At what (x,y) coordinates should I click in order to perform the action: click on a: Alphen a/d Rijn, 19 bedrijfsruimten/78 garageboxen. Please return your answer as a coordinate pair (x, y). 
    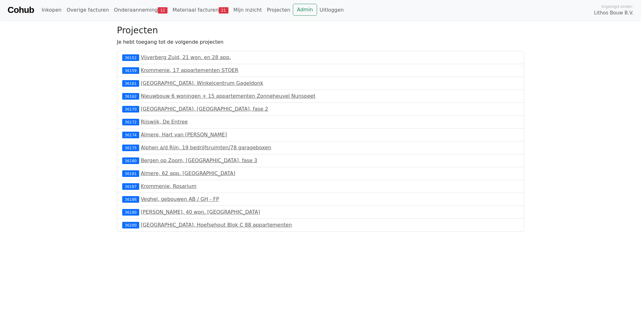
    Looking at the image, I should click on (206, 147).